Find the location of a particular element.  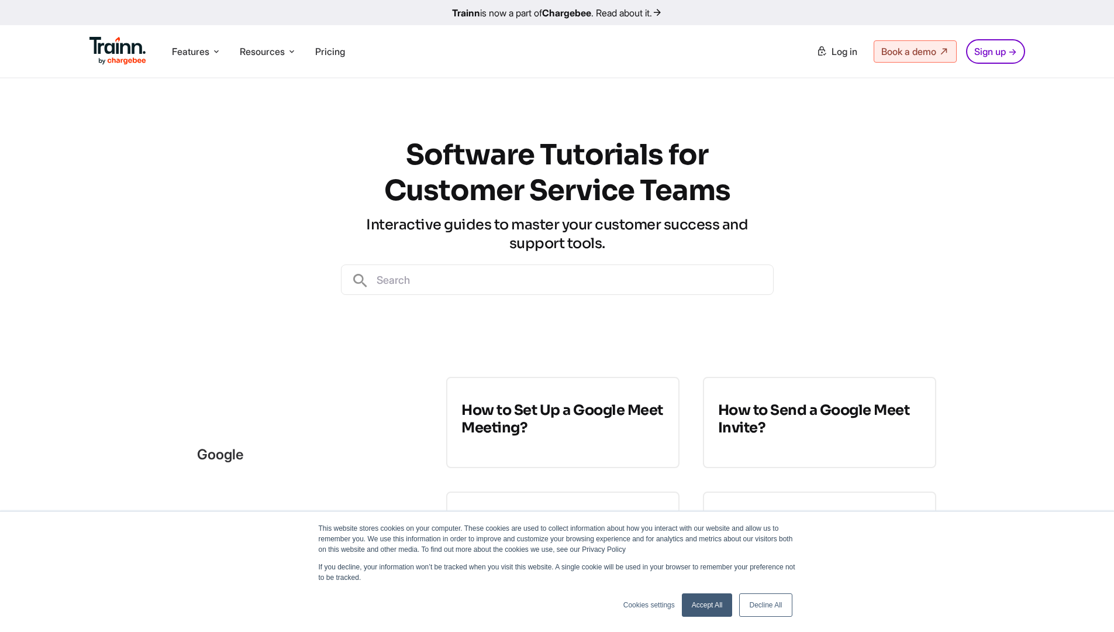

a: Log in is located at coordinates (837, 51).